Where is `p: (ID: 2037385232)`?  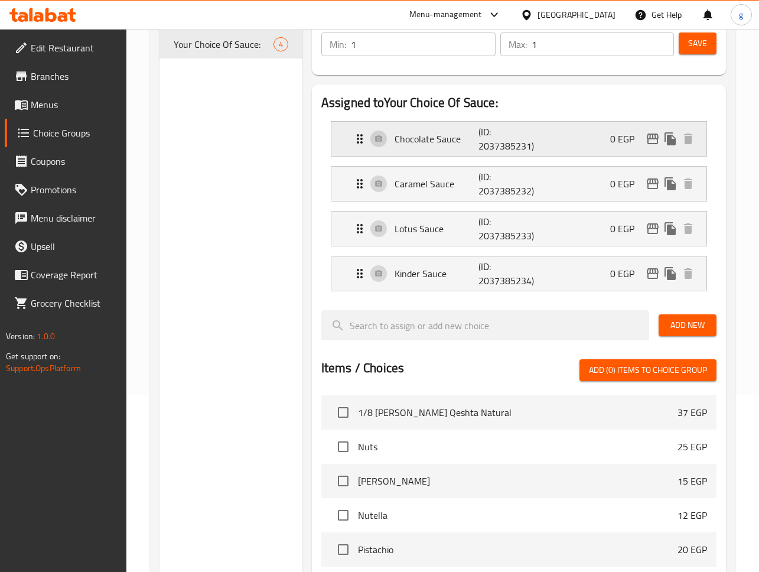
p: (ID: 2037385232) is located at coordinates (506, 184).